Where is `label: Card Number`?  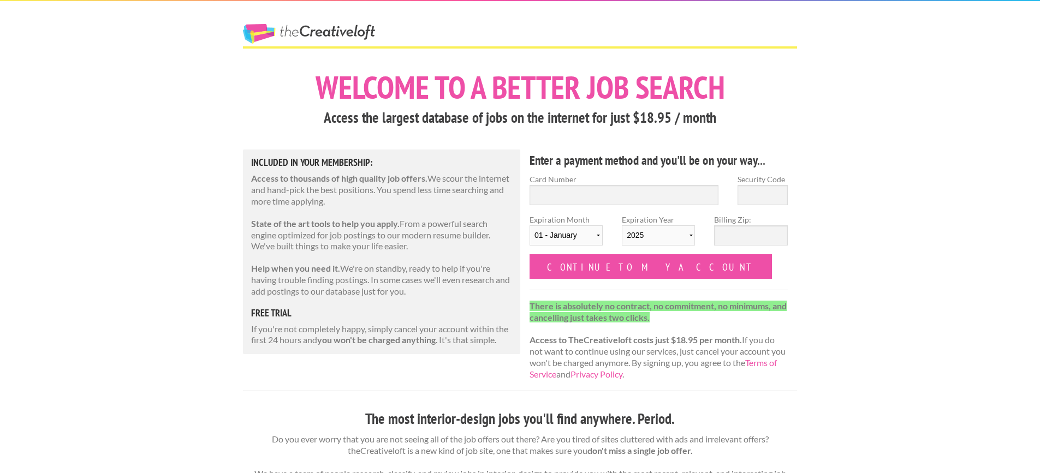 label: Card Number is located at coordinates (624, 179).